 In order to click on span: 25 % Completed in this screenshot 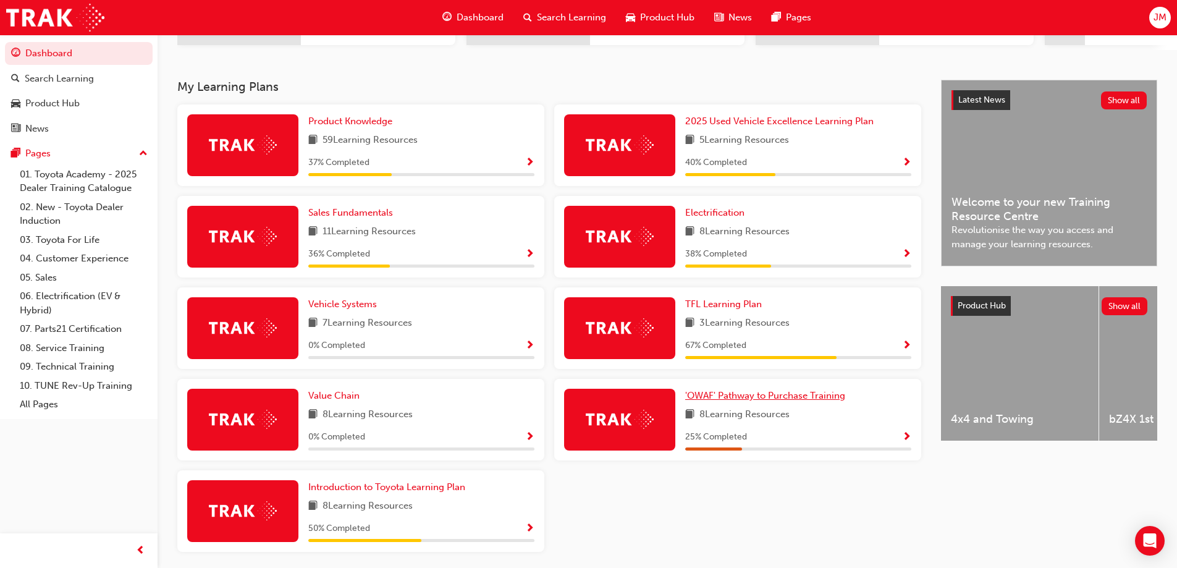, I will do `click(716, 437)`.